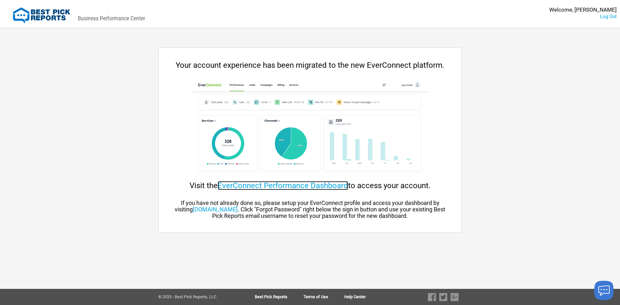  What do you see at coordinates (310, 210) in the screenshot?
I see `div: If you have not already done so, please setup your EverConnect profile and access your dashboard ...` at bounding box center [310, 210].